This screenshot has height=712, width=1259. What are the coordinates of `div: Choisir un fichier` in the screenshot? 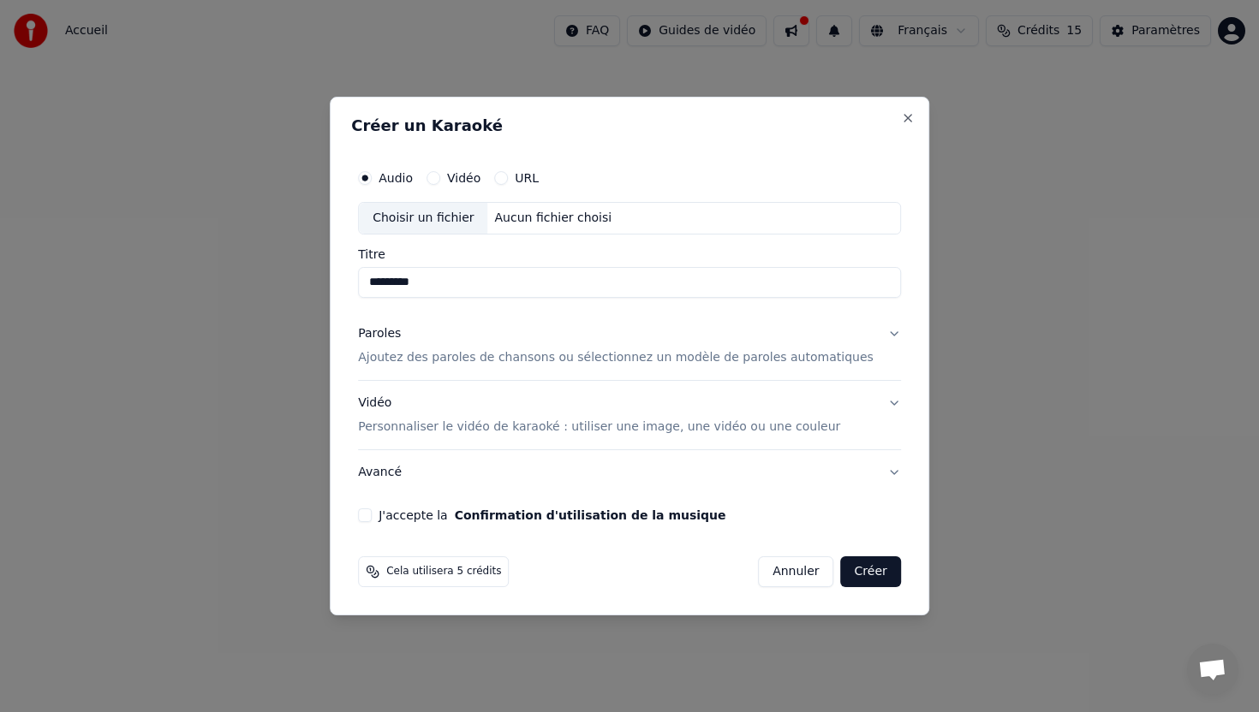 It's located at (423, 218).